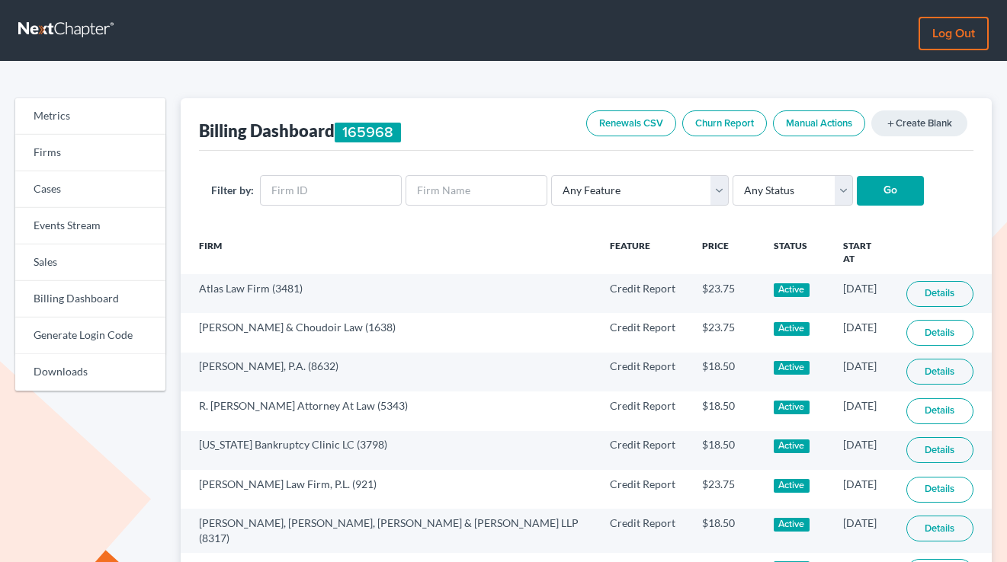 The height and width of the screenshot is (562, 1007). I want to click on th: Price, so click(726, 252).